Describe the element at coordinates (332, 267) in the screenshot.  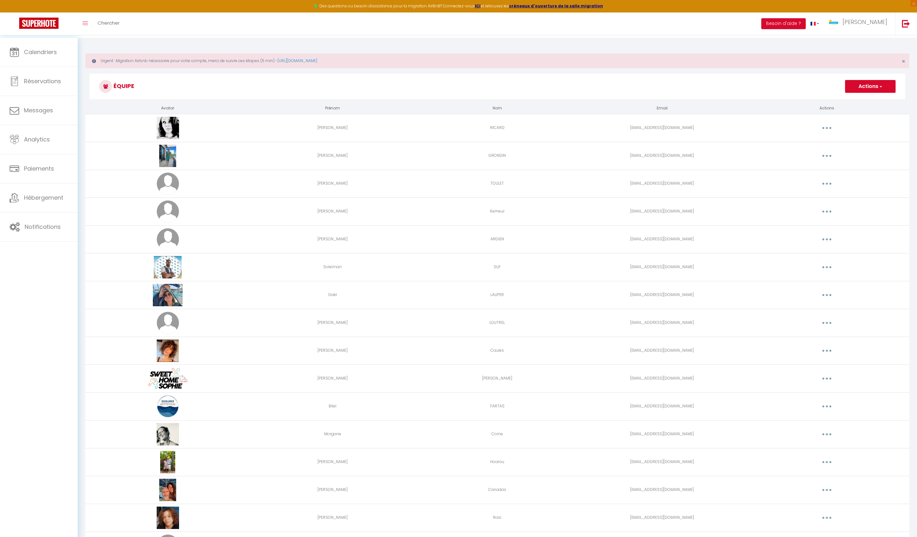
I see `td: Soleiman` at that location.